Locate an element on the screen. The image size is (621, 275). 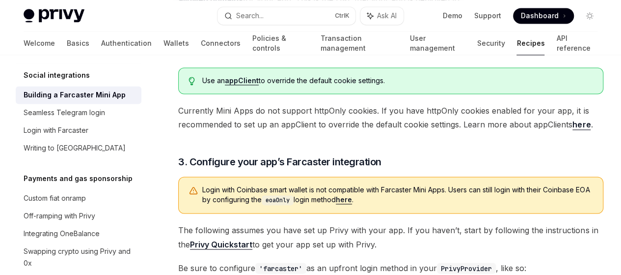
a: Basics is located at coordinates (78, 43).